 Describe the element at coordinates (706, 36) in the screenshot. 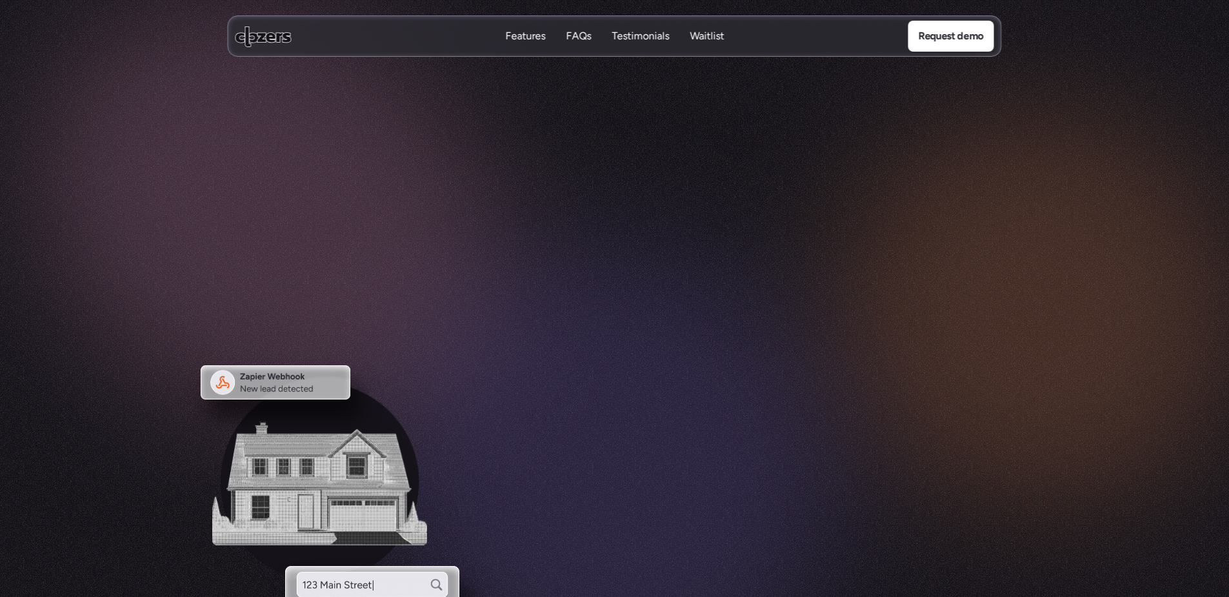

I see `a: WaitlistWaitlist` at that location.